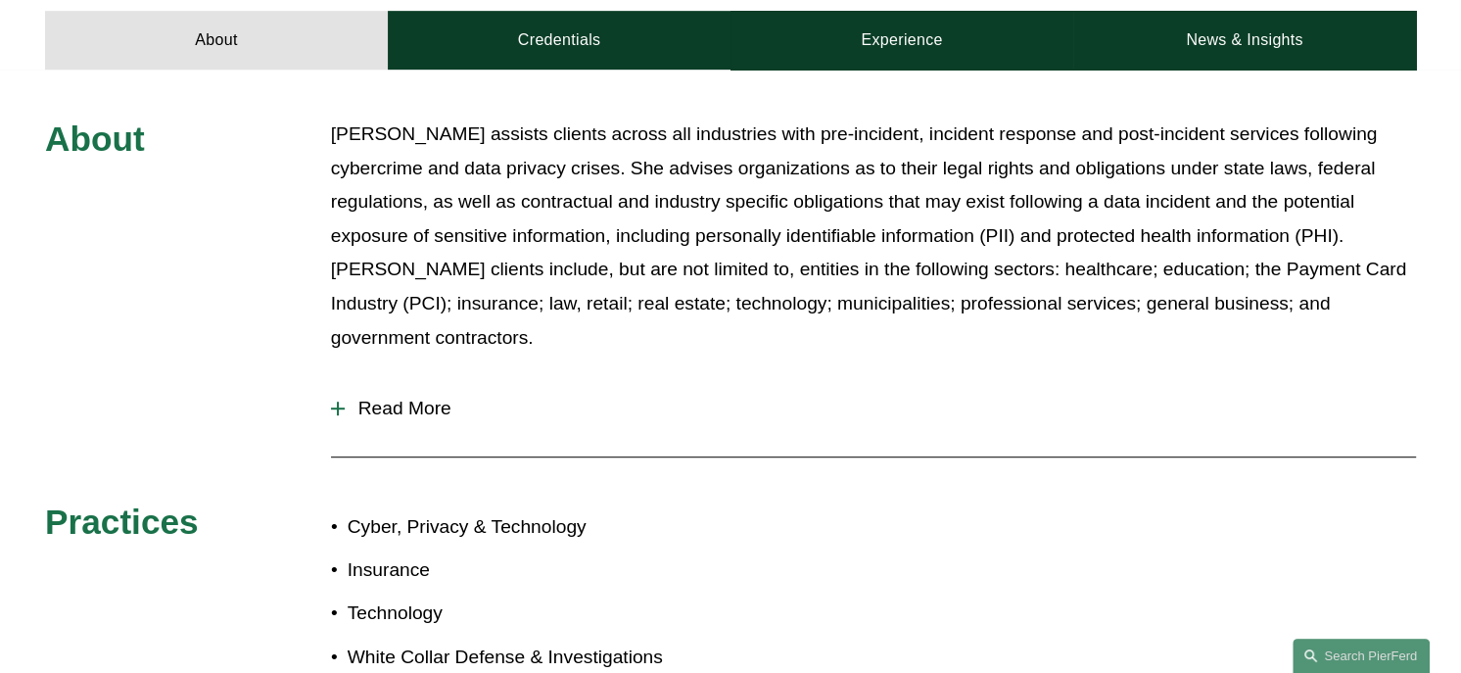  I want to click on a: Search this site, so click(1361, 655).